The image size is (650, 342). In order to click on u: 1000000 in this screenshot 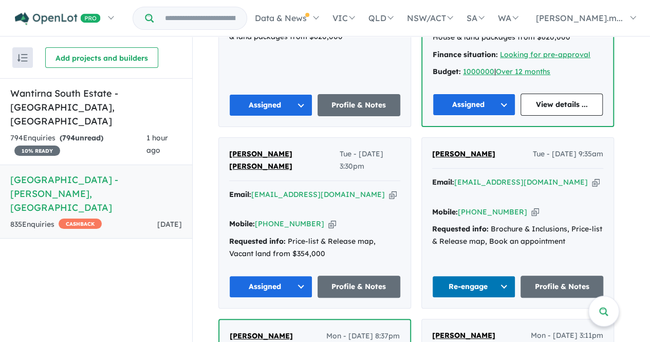, I will do `click(479, 71)`.